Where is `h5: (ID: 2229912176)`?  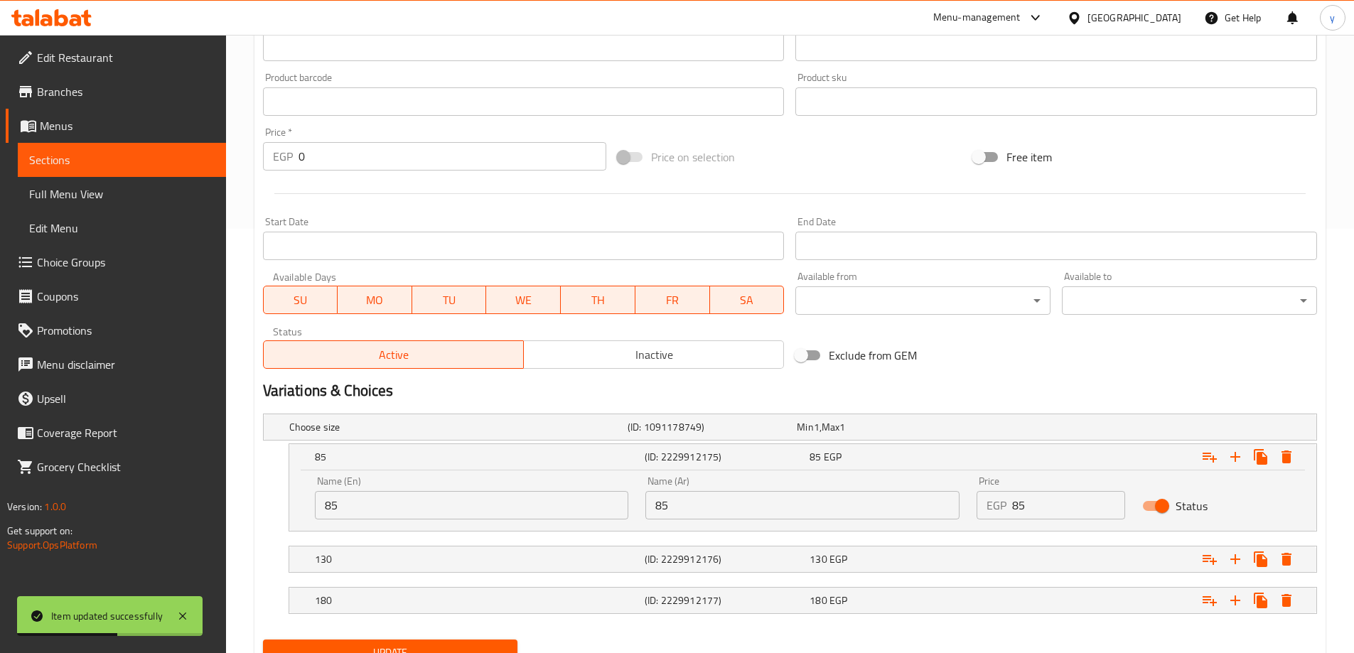 h5: (ID: 2229912176) is located at coordinates (724, 559).